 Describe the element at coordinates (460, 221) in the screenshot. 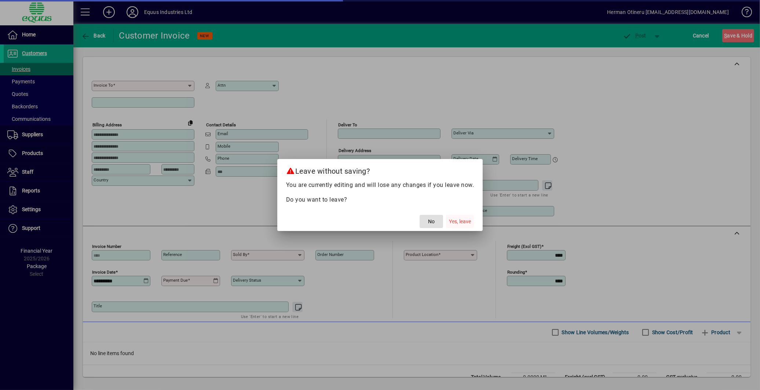

I see `button: Yes, leave` at that location.